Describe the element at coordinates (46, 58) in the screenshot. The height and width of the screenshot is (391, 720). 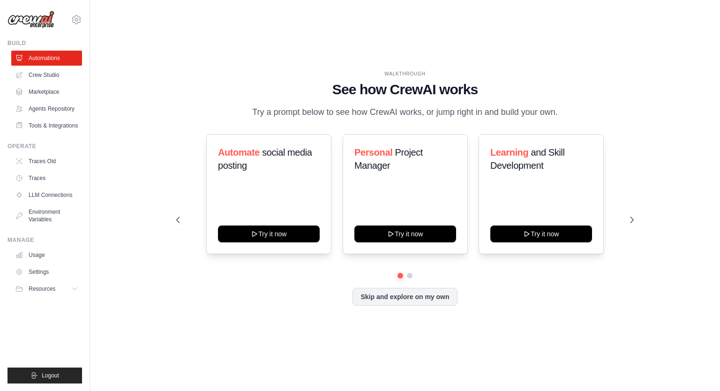
I see `a: Automations` at that location.